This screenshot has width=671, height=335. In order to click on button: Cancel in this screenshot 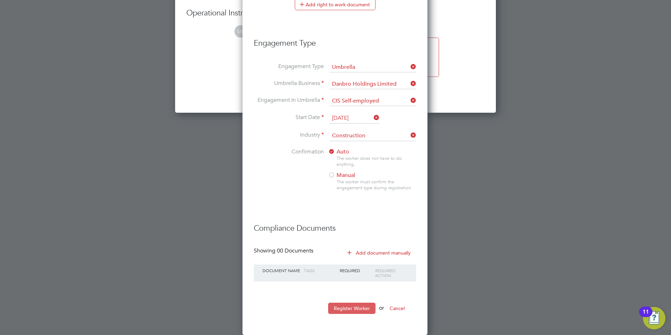, I will do `click(397, 308)`.